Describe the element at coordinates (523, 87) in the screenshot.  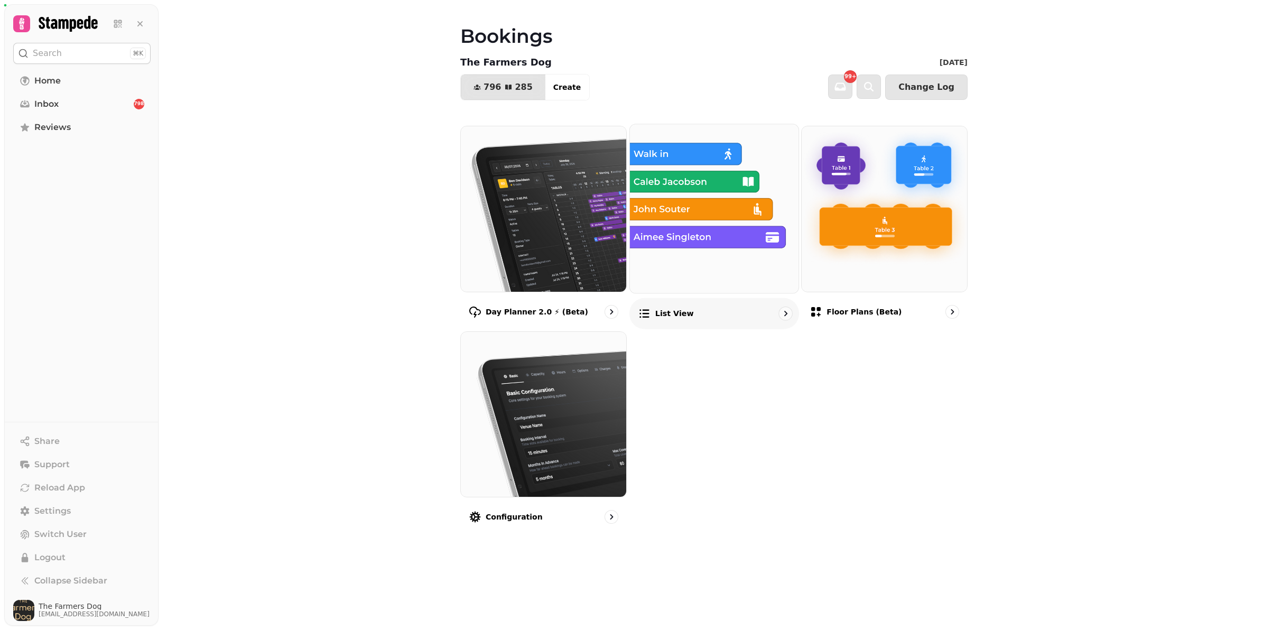
I see `span: 285` at that location.